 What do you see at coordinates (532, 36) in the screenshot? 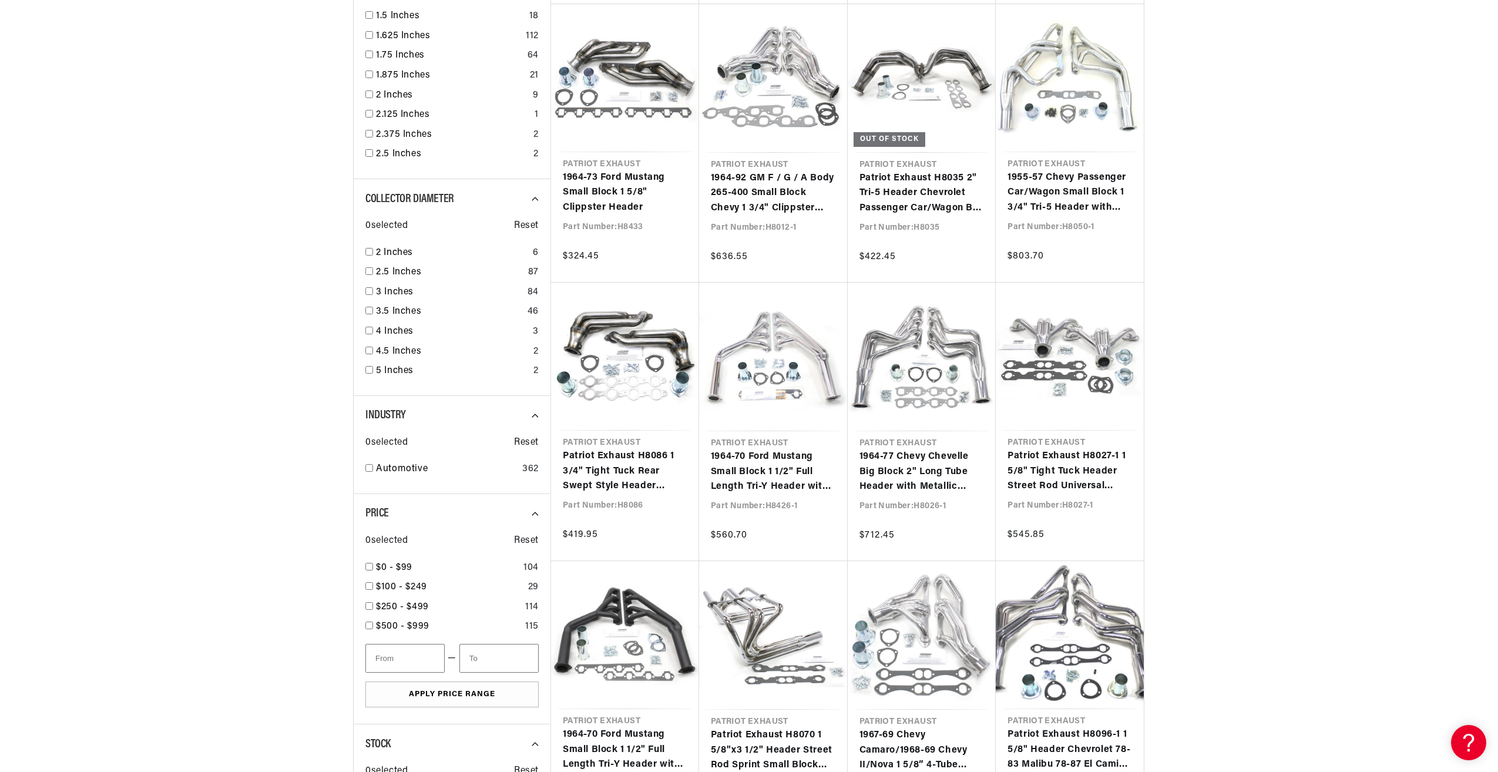
I see `div: 112` at bounding box center [532, 36].